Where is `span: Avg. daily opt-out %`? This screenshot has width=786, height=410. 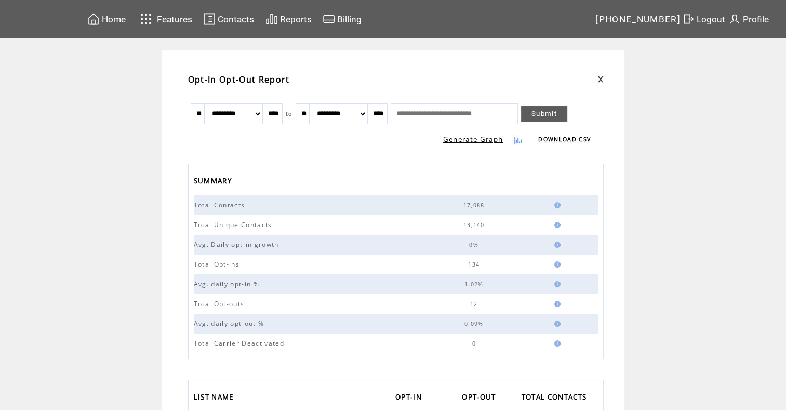
span: Avg. daily opt-out % is located at coordinates (230, 323).